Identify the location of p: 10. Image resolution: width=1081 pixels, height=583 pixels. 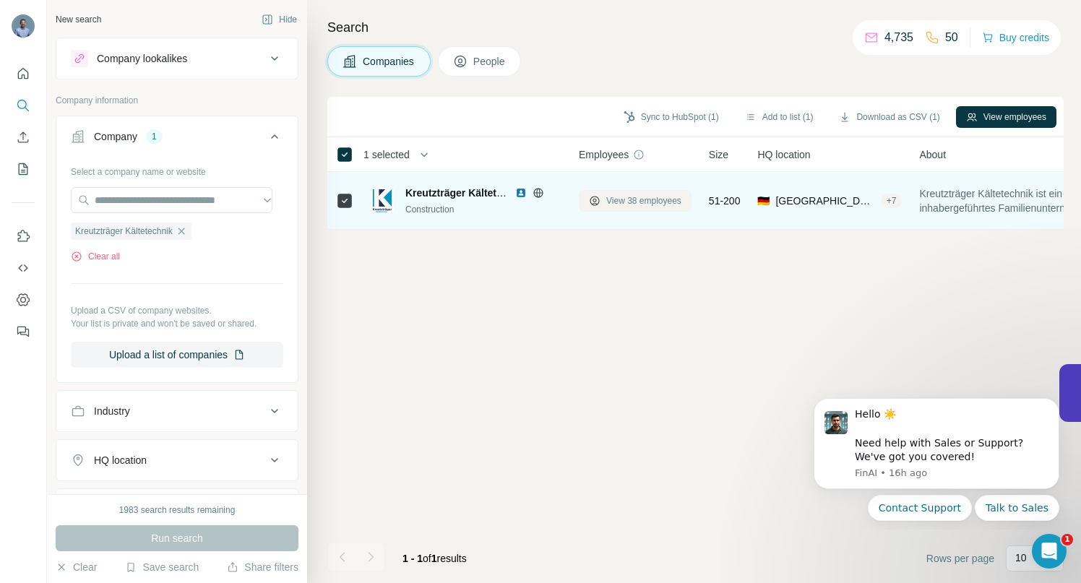
(1021, 558).